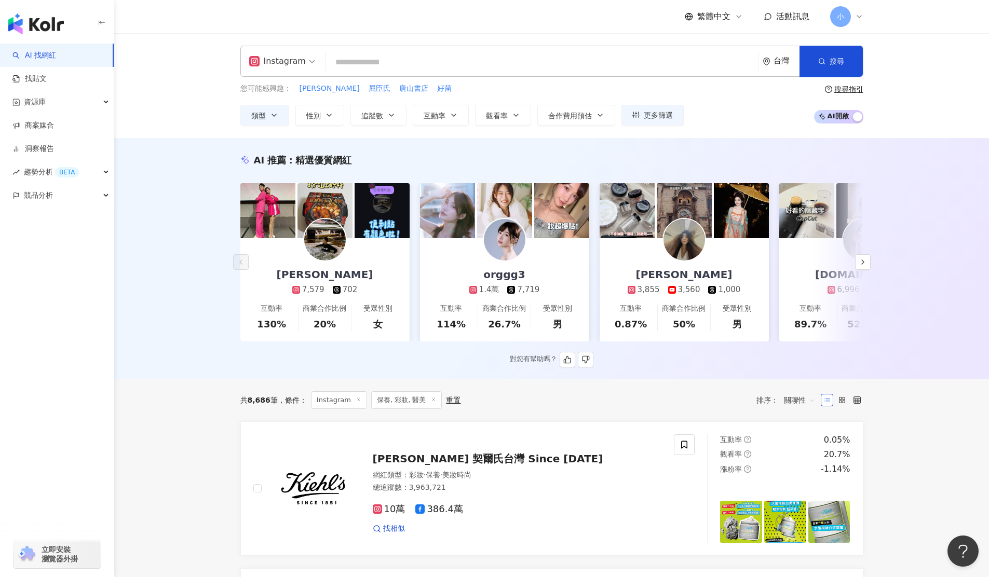  I want to click on span: 精選優質網紅, so click(323, 160).